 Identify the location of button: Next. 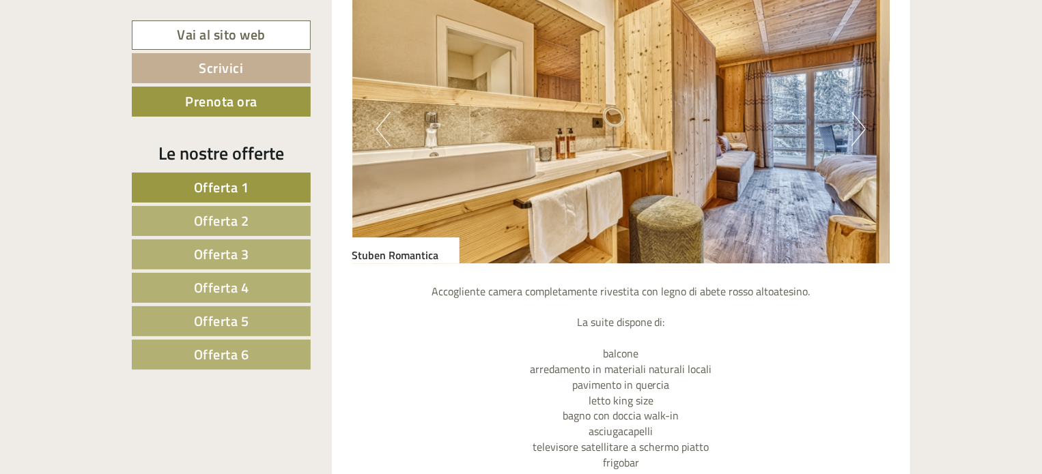
(858, 129).